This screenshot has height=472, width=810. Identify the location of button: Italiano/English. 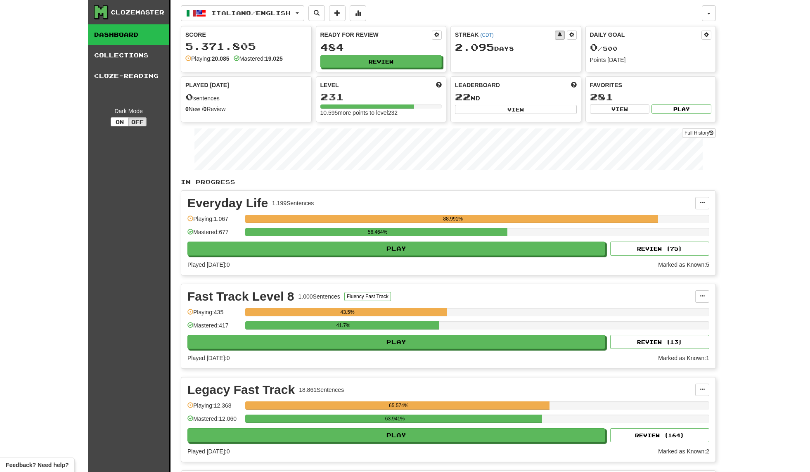
(242, 13).